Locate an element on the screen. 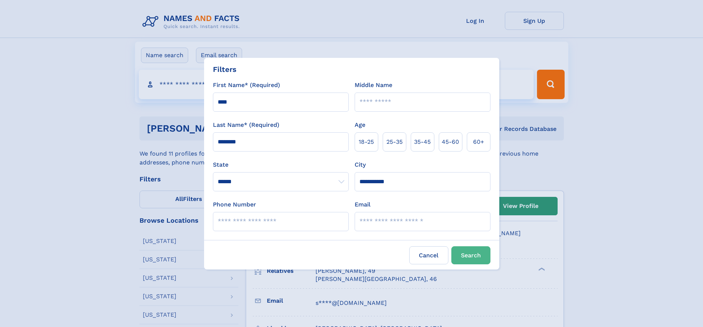  label: First Name* (Required) is located at coordinates (247, 85).